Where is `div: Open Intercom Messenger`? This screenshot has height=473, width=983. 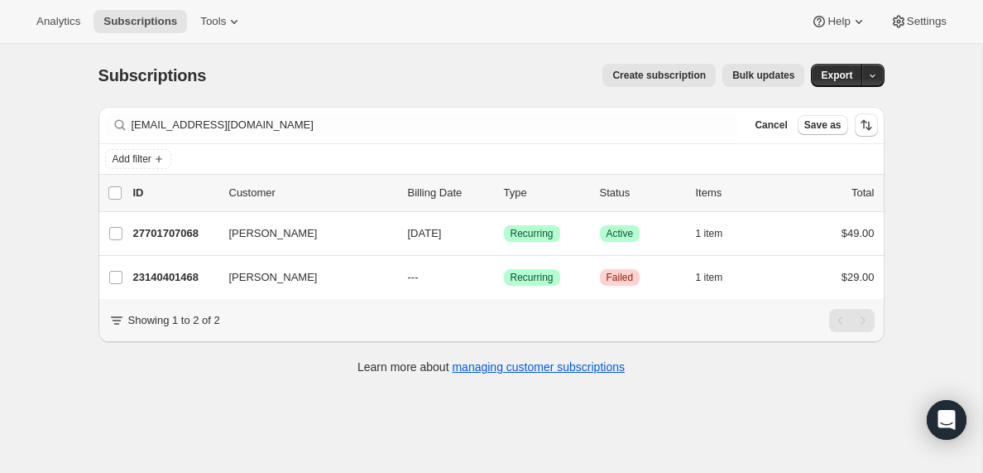
div: Open Intercom Messenger is located at coordinates (947, 420).